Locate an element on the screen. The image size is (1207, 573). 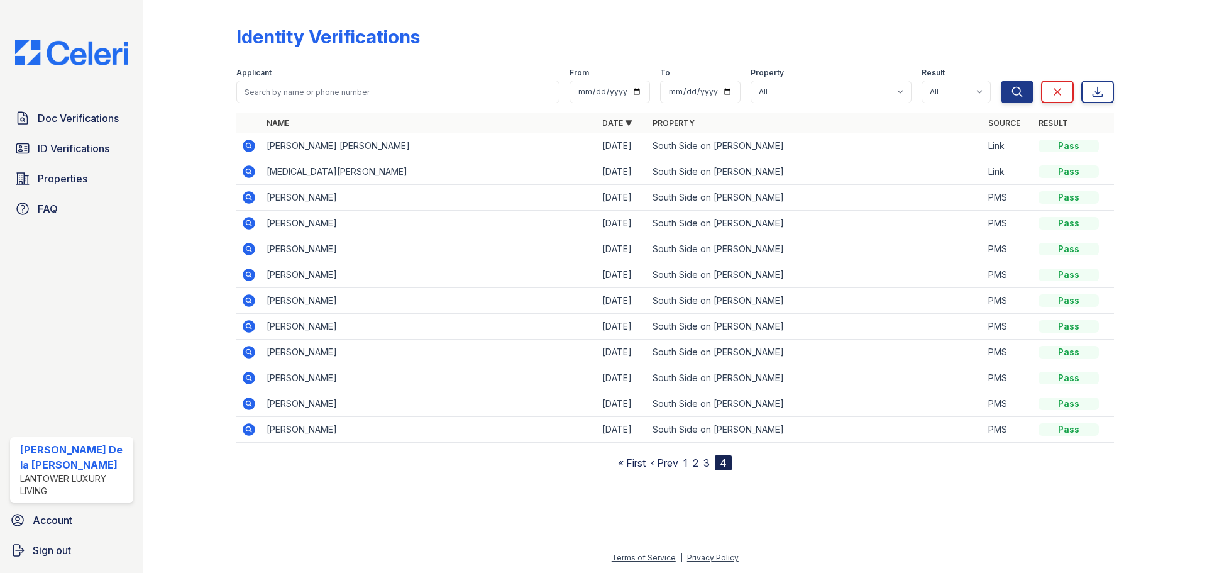
a: Date ▼ is located at coordinates (617, 123).